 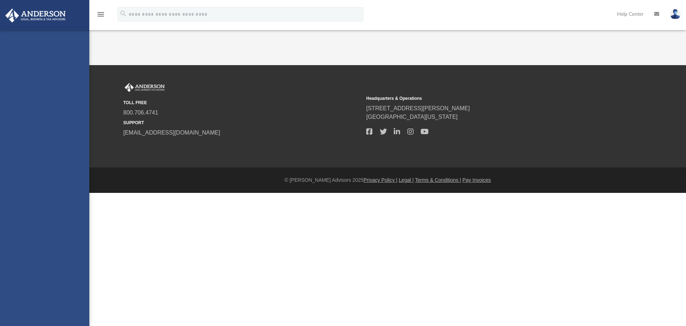 I want to click on i: menu, so click(x=101, y=14).